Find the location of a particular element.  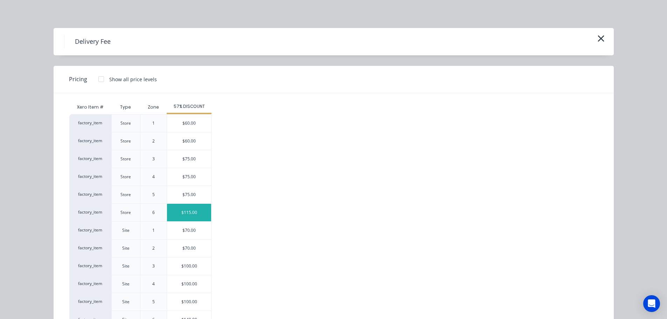

div: $115.00 is located at coordinates (189, 213).